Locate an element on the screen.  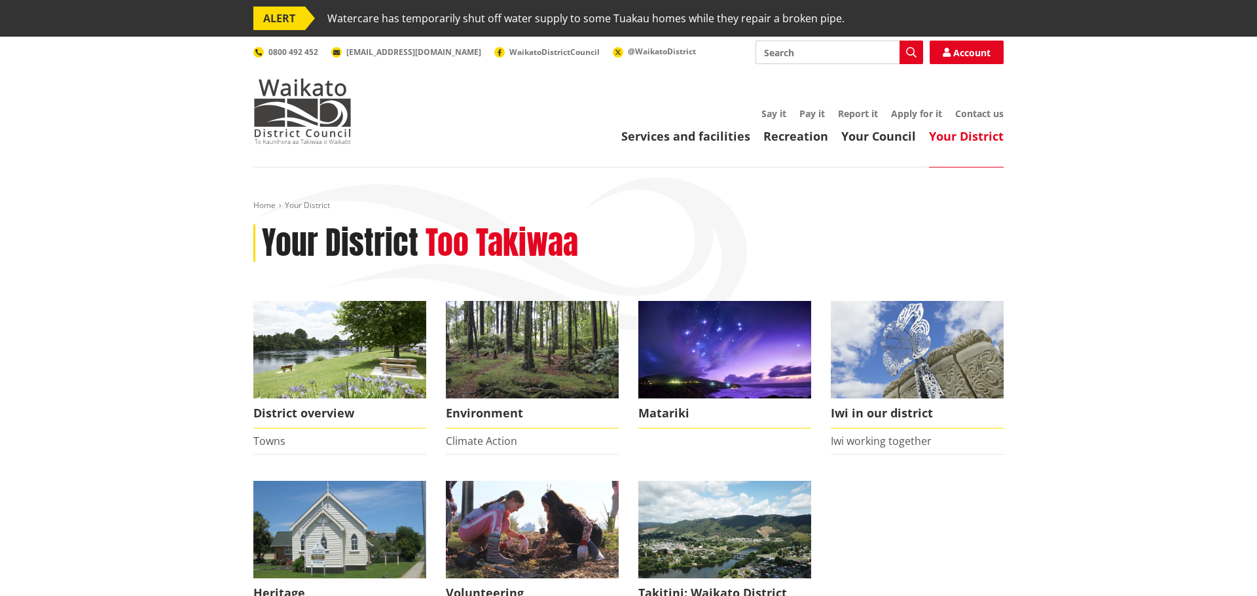
a: Environment is located at coordinates (532, 365).